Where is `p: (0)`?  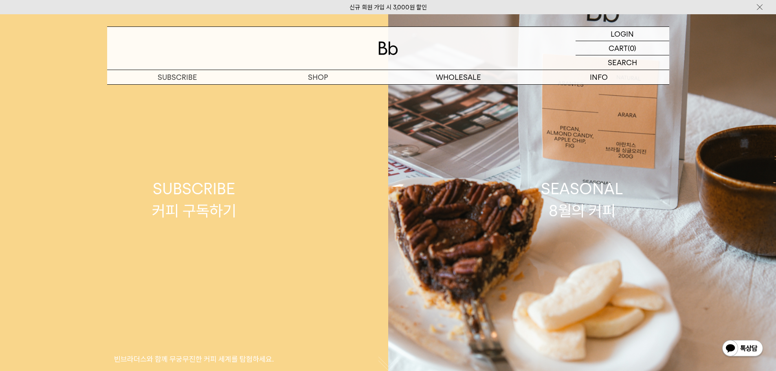 p: (0) is located at coordinates (631, 48).